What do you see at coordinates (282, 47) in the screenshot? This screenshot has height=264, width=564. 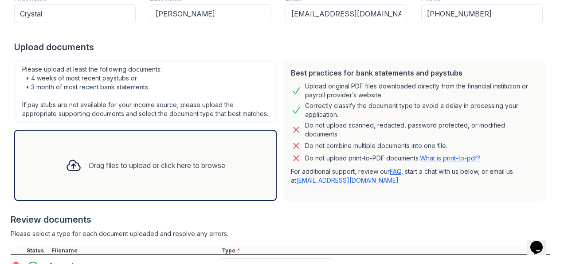 I see `div: Upload documents` at bounding box center [282, 47].